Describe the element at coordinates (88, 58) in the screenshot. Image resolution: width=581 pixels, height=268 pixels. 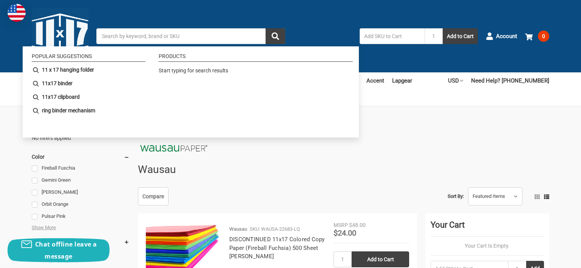
I see `li: Popular suggestions` at that location.